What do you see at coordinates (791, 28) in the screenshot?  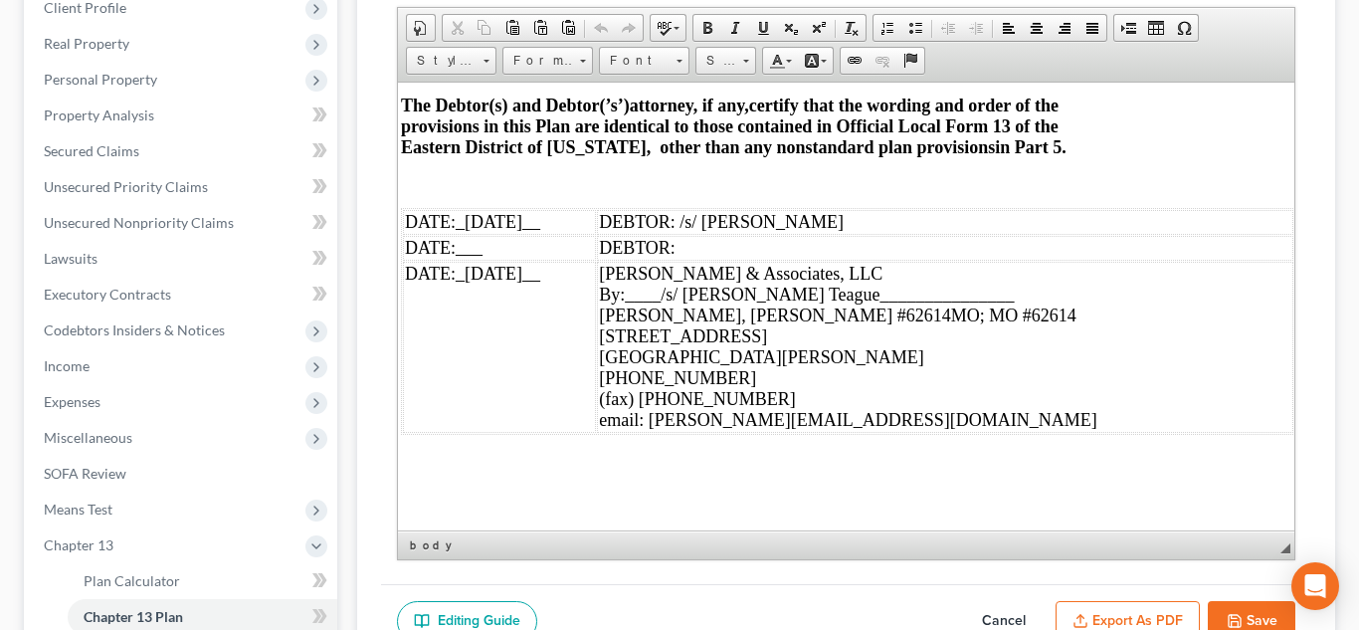 I see `a: Subscript` at bounding box center [791, 28].